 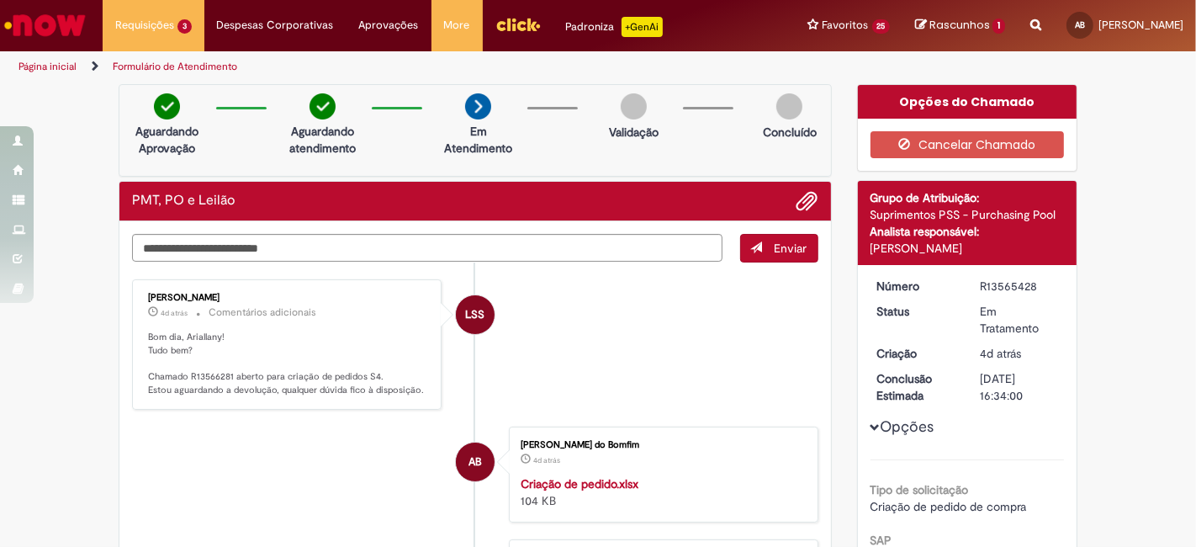 I want to click on h2: PMT, PO e Leilão Histórico de tíquete, so click(x=183, y=201).